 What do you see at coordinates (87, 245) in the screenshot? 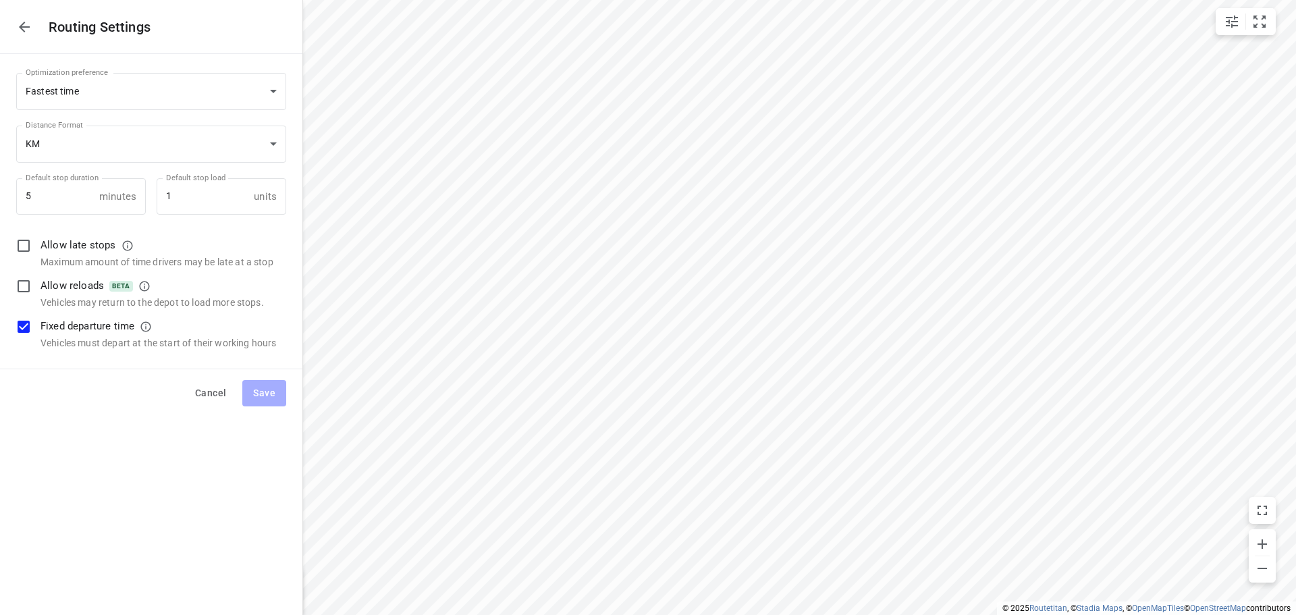
I see `p: Allow late stops` at bounding box center [87, 245].